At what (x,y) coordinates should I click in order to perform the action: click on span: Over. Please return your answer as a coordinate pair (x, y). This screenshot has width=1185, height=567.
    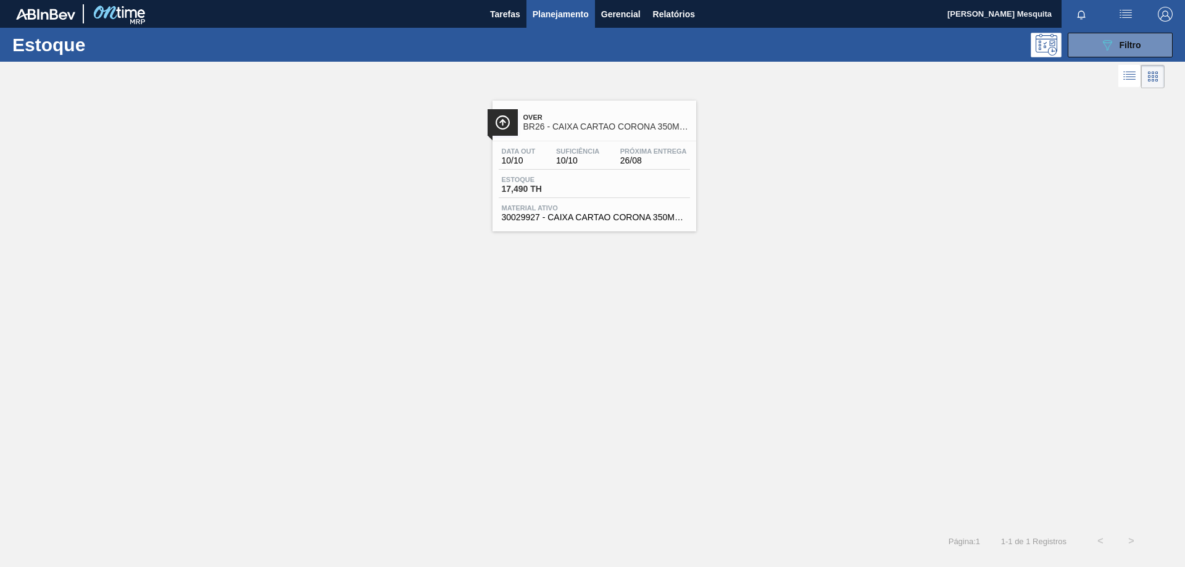
    Looking at the image, I should click on (607, 117).